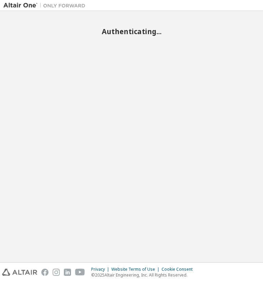  Describe the element at coordinates (179, 270) in the screenshot. I see `div: Cookie Consent` at that location.